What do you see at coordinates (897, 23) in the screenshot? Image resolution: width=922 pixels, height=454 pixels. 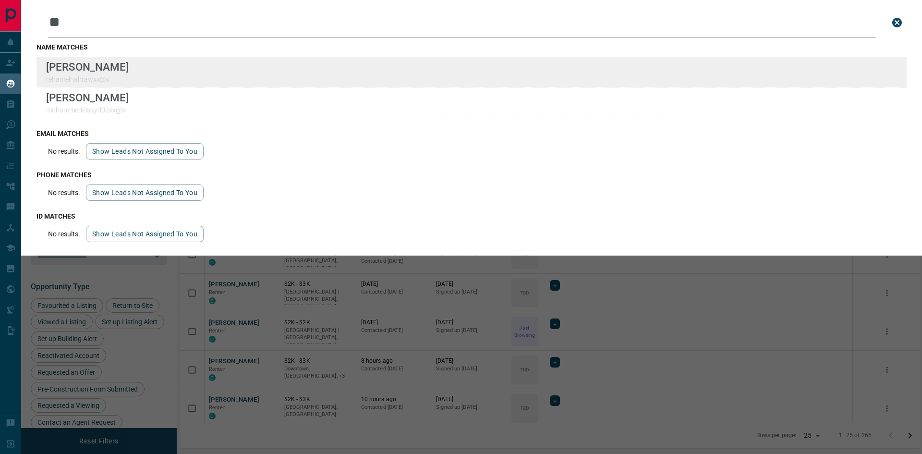 I see `button: close search bar` at bounding box center [897, 23].